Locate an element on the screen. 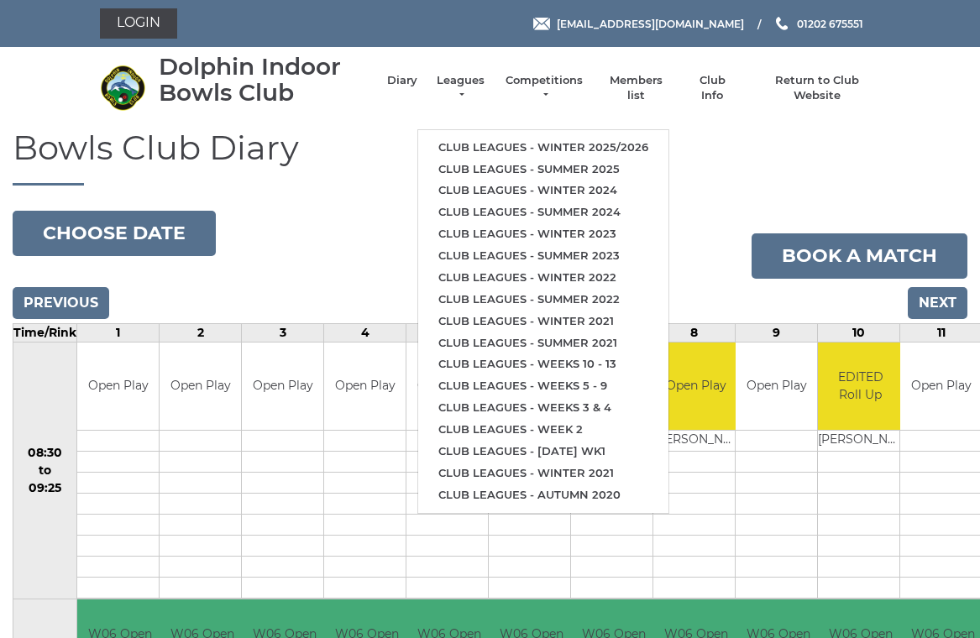  td: 10 is located at coordinates (859, 333).